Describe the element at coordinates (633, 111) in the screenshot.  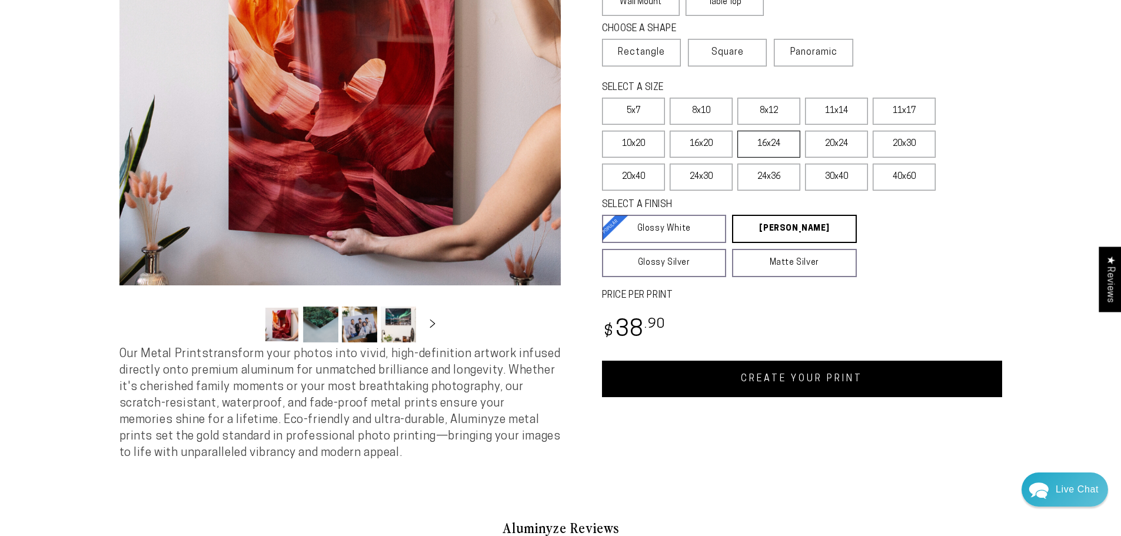
I see `label: 5x7` at that location.